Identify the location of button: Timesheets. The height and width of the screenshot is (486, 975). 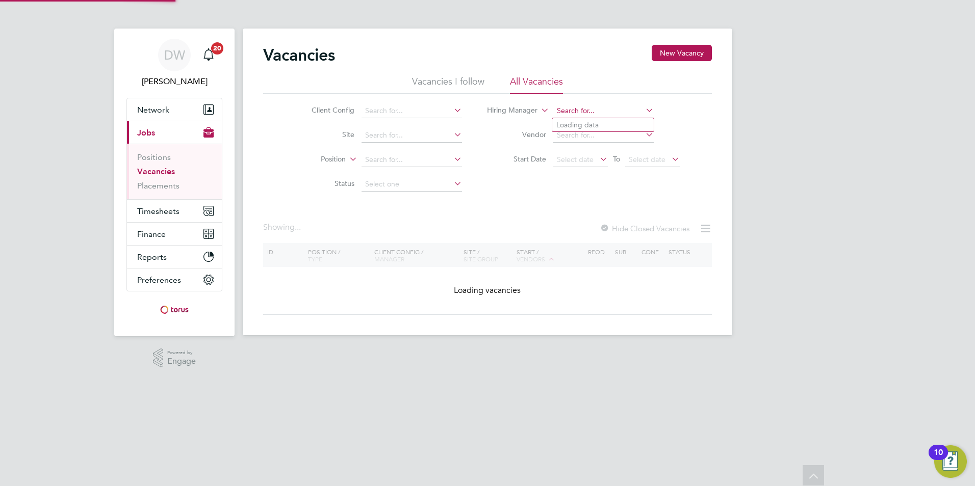
(174, 211).